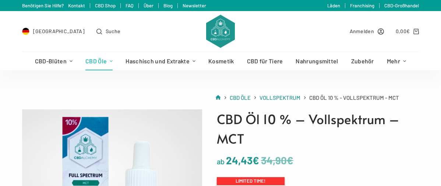 The width and height of the screenshot is (441, 186). I want to click on a: Läden, so click(334, 6).